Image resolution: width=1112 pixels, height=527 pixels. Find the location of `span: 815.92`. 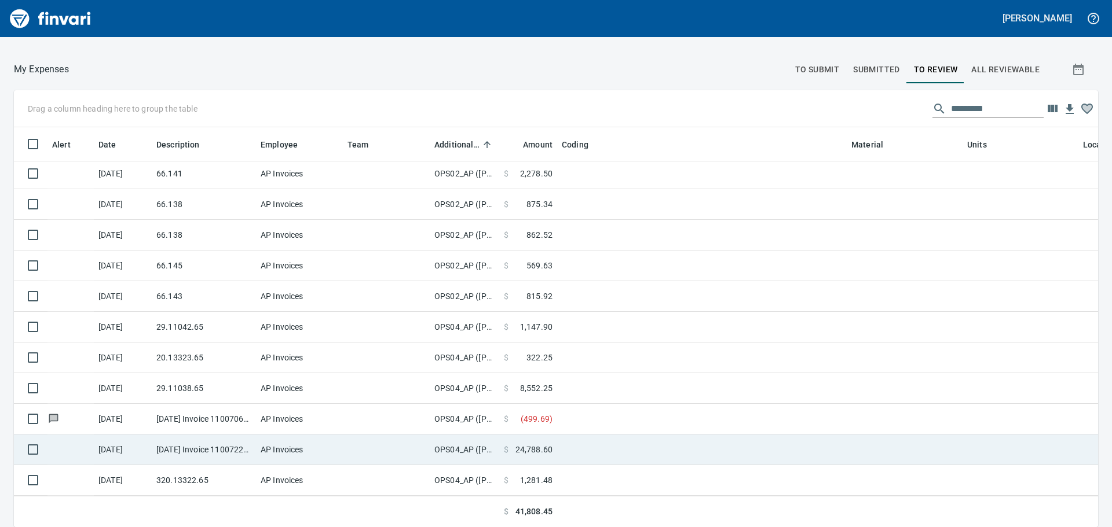

span: 815.92 is located at coordinates (539, 296).